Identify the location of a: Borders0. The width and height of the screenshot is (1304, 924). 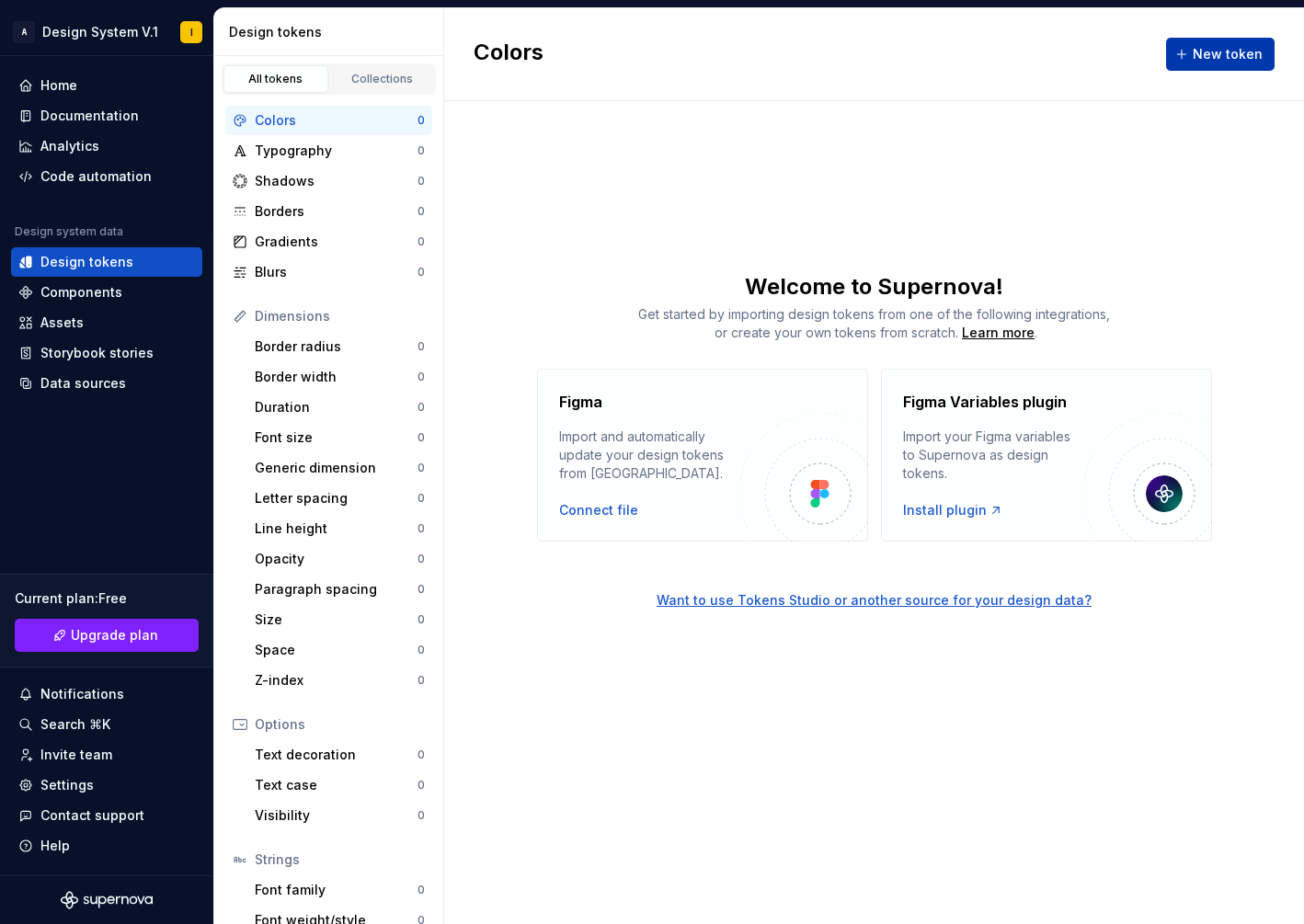
(328, 212).